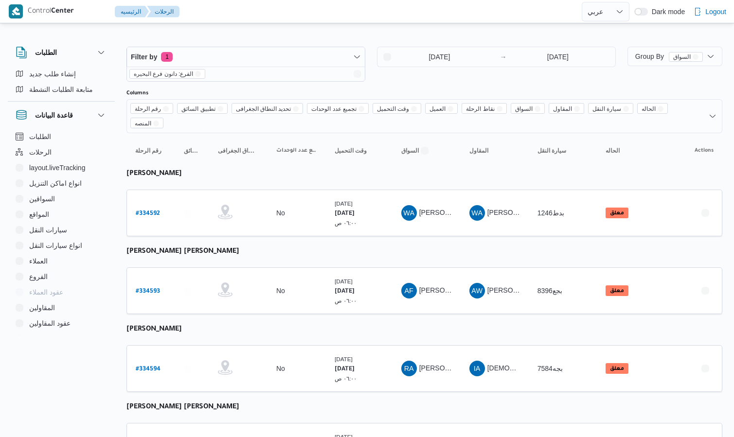  I want to click on button: Remove رقم الرحلة from selection in this group, so click(166, 109).